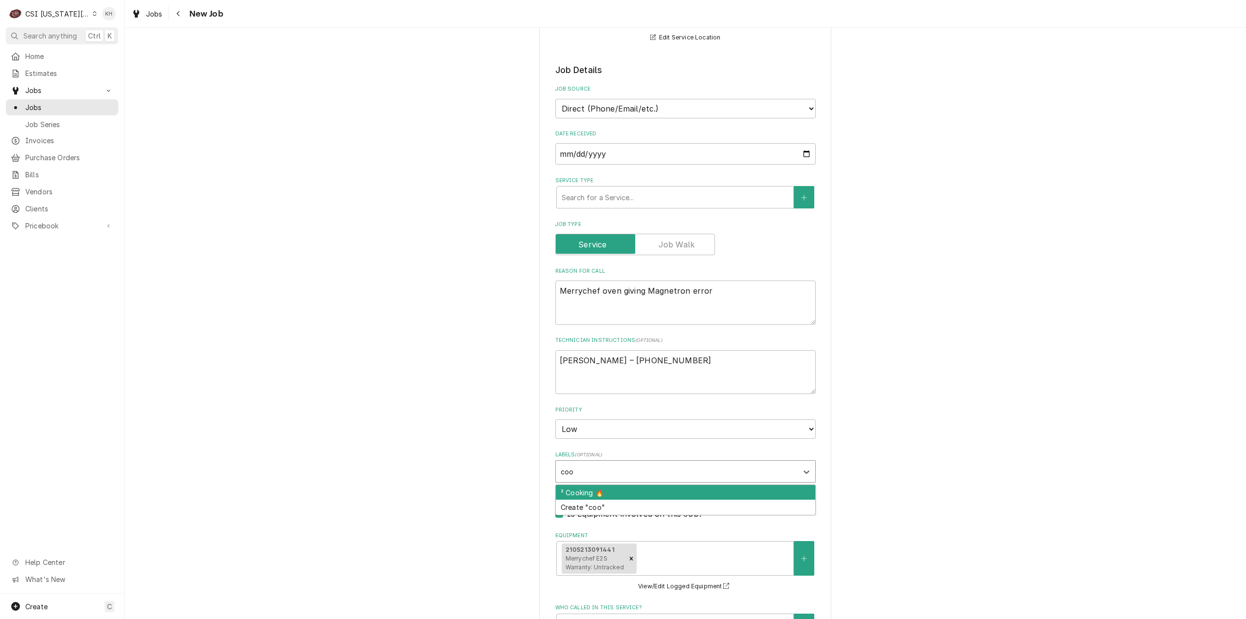 This screenshot has width=1246, height=619. What do you see at coordinates (686, 134) in the screenshot?
I see `label: Date Received` at bounding box center [686, 134].